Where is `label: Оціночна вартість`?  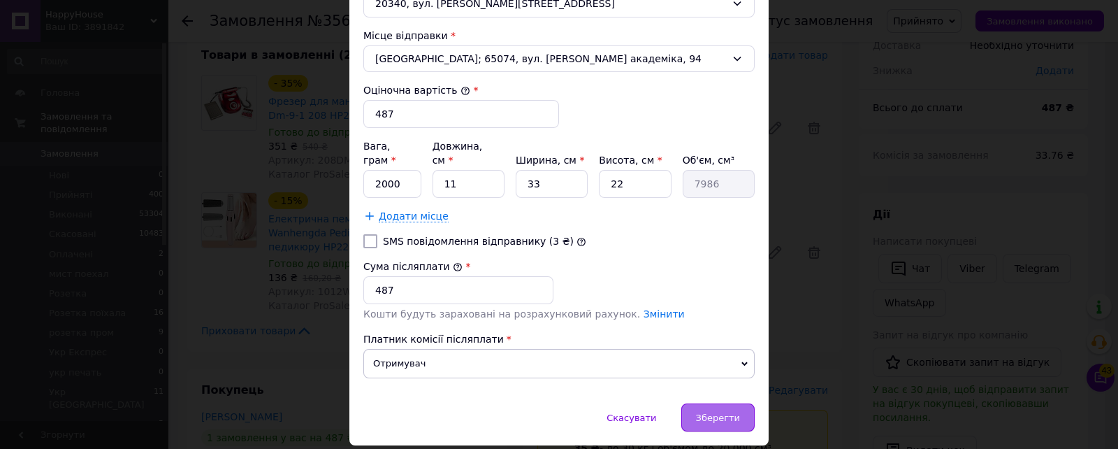
label: Оціночна вартість is located at coordinates (416, 90).